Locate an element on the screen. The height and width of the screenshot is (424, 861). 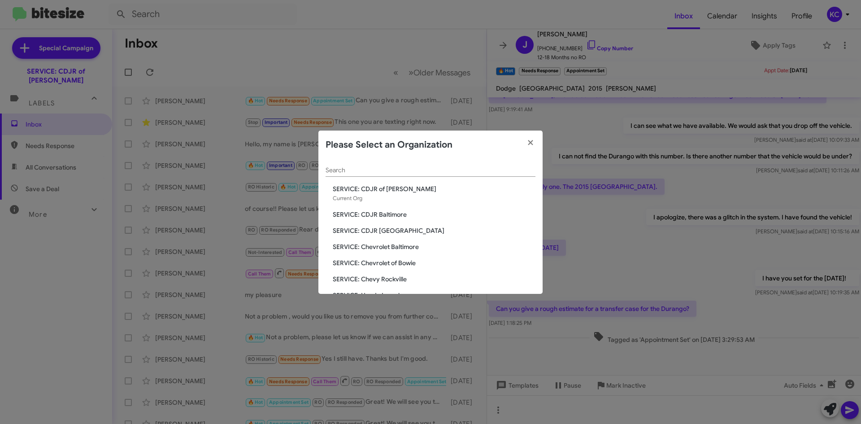
h2: Please Select an Organization is located at coordinates (389, 145).